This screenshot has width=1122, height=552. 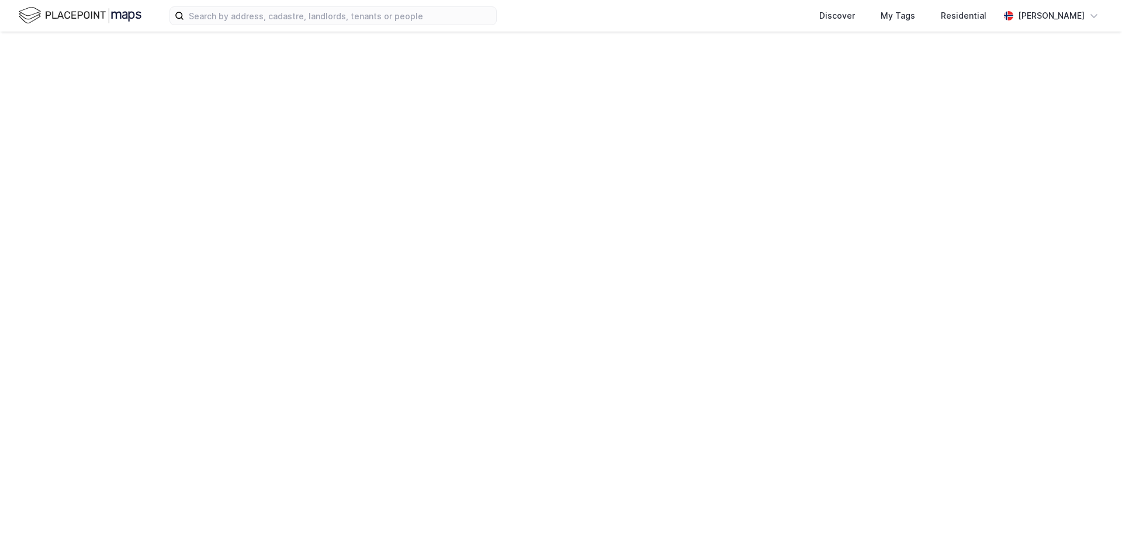 What do you see at coordinates (80, 15) in the screenshot?
I see `img: logo.f888ab2527a4732fd821a326f86c7f29.svg` at bounding box center [80, 15].